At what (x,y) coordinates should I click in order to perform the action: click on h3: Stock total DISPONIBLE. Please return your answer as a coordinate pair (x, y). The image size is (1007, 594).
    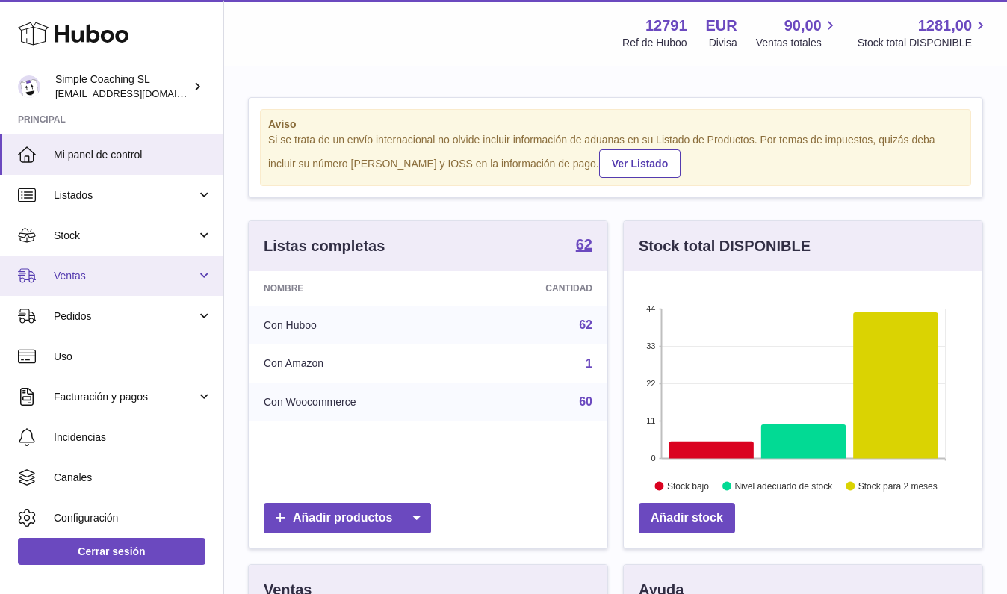
    Looking at the image, I should click on (725, 246).